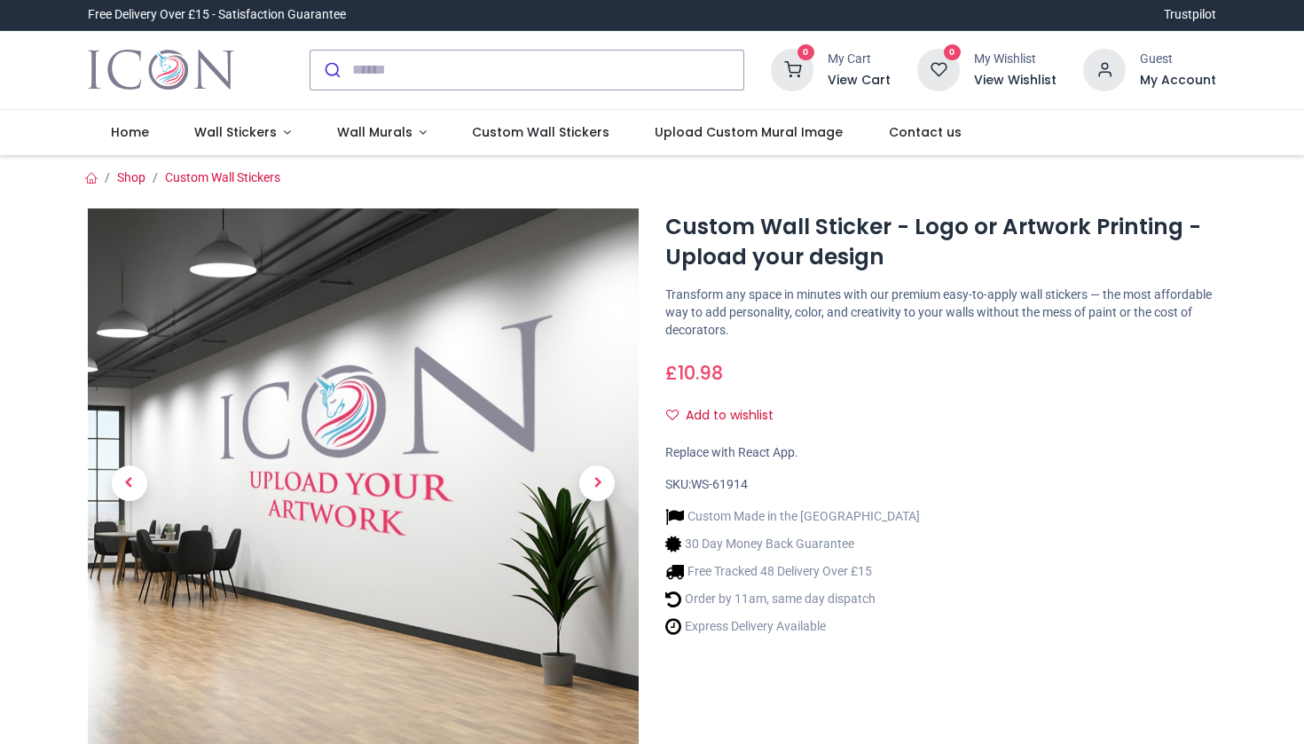  Describe the element at coordinates (131, 177) in the screenshot. I see `a: Shop` at that location.